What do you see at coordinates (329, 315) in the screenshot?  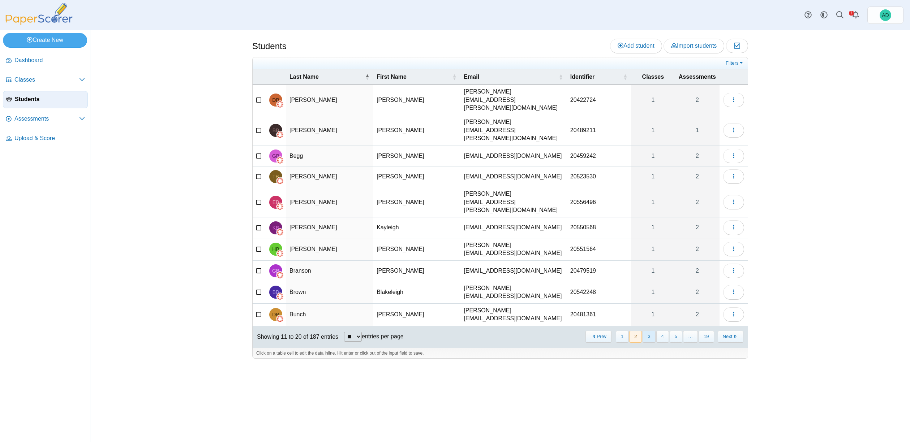 I see `td: Bunch` at bounding box center [329, 315].